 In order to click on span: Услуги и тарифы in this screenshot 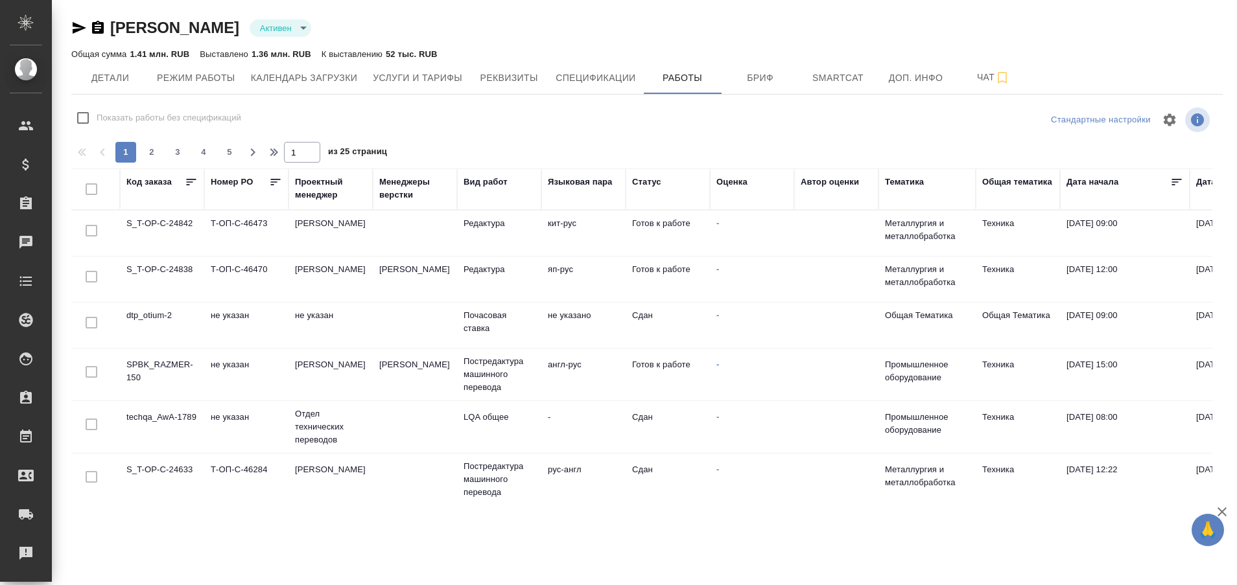, I will do `click(417, 78)`.